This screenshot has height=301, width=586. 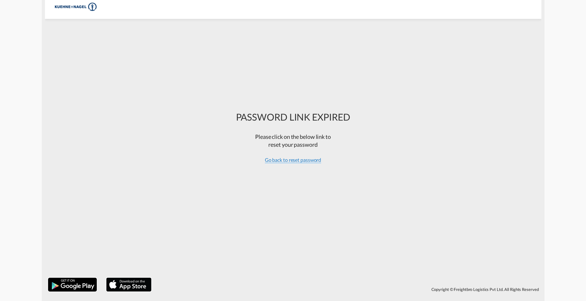 I want to click on span: Please click on the below link to, so click(x=293, y=136).